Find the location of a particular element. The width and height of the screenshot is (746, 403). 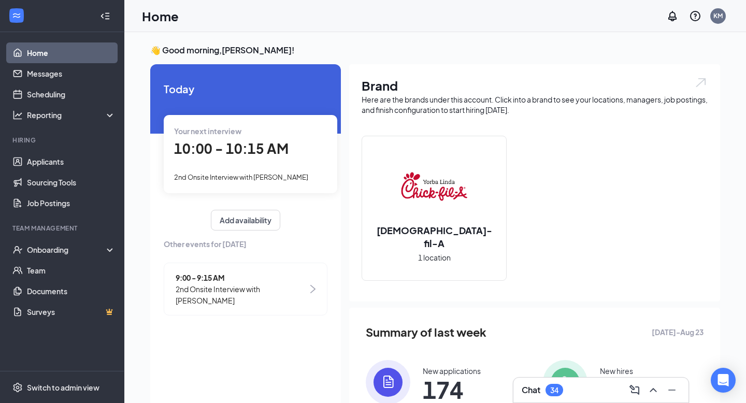

a: Documents is located at coordinates (71, 291).